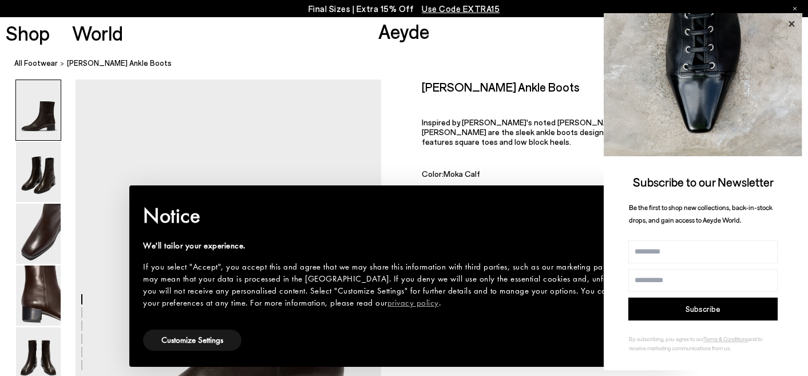 This screenshot has width=808, height=376. Describe the element at coordinates (404, 9) in the screenshot. I see `p: Final Sizes | Extra 15% Off` at that location.